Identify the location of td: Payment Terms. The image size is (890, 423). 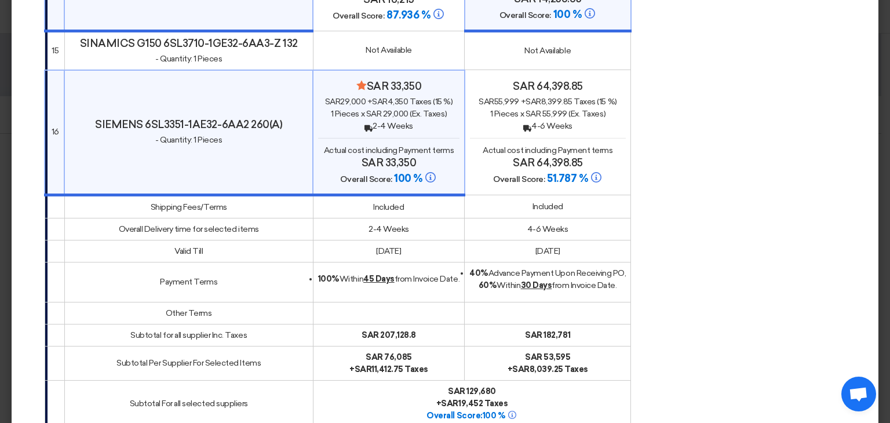
(188, 282).